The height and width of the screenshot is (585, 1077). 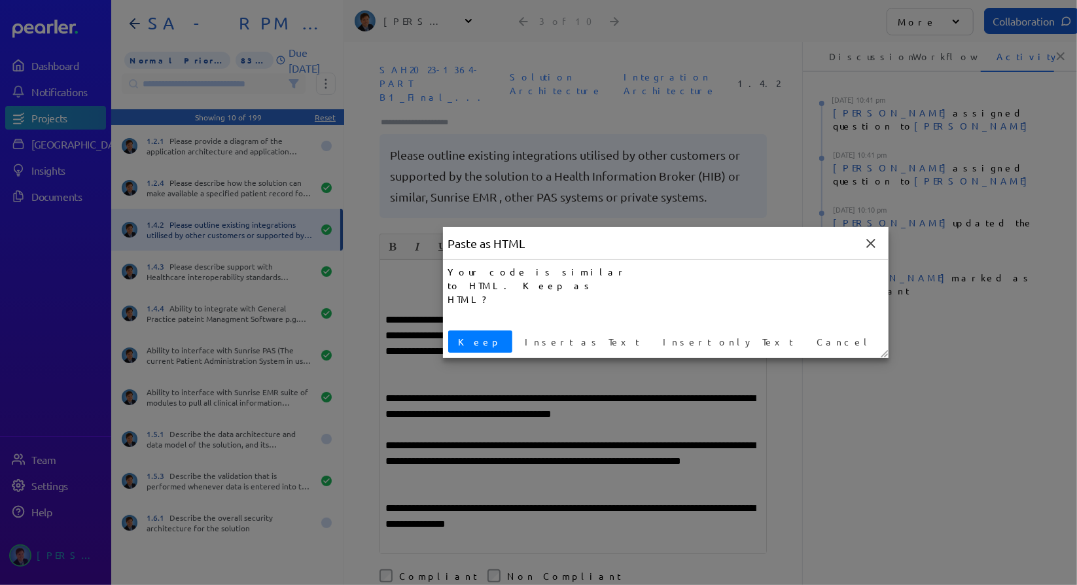 What do you see at coordinates (582, 342) in the screenshot?
I see `span: Insert as Text` at bounding box center [582, 342].